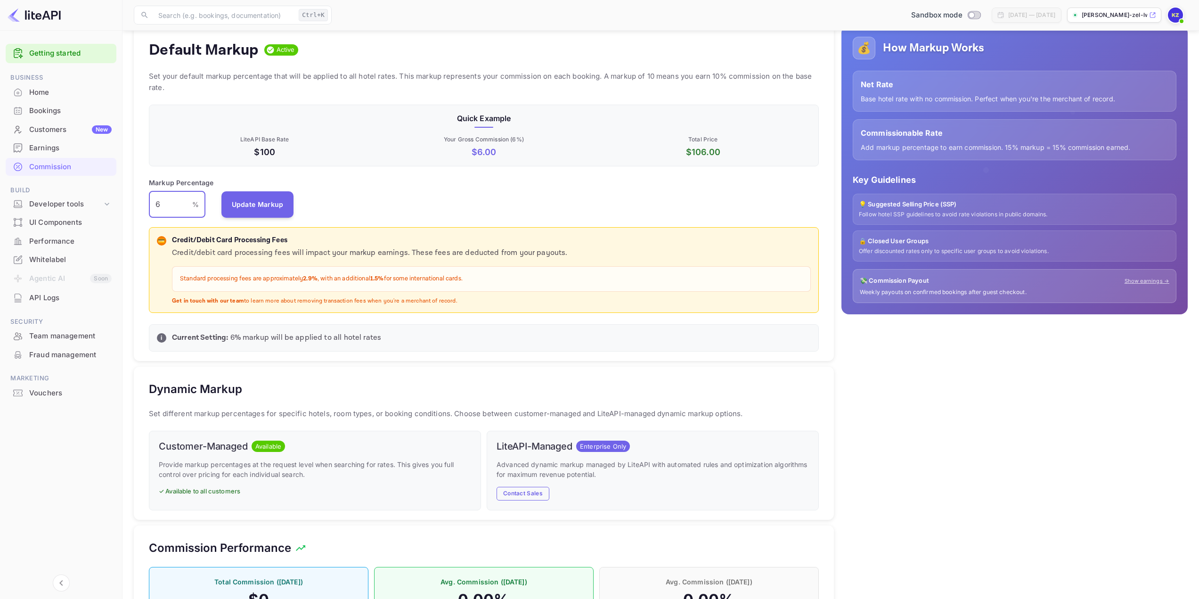 The width and height of the screenshot is (1199, 599). I want to click on h6: LiteAPI-Managed, so click(534, 446).